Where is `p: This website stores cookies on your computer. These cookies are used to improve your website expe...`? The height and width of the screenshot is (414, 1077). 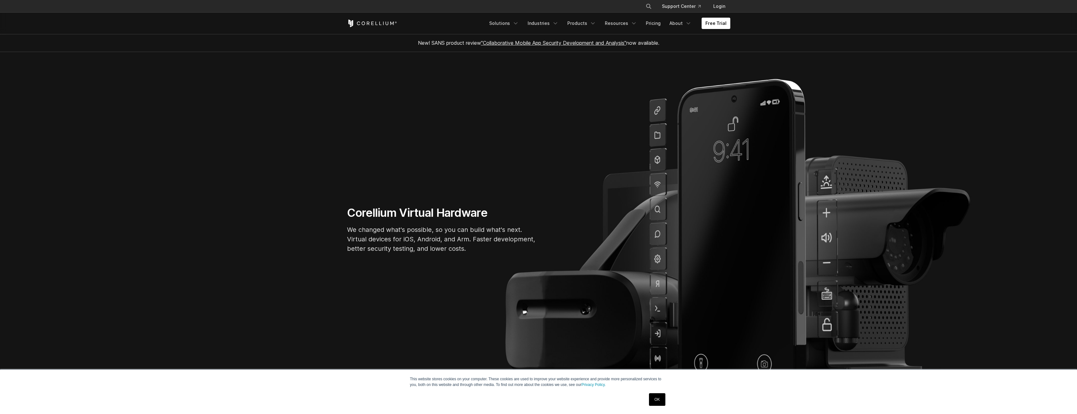
p: This website stores cookies on your computer. These cookies are used to improve your website expe... is located at coordinates (538, 382).